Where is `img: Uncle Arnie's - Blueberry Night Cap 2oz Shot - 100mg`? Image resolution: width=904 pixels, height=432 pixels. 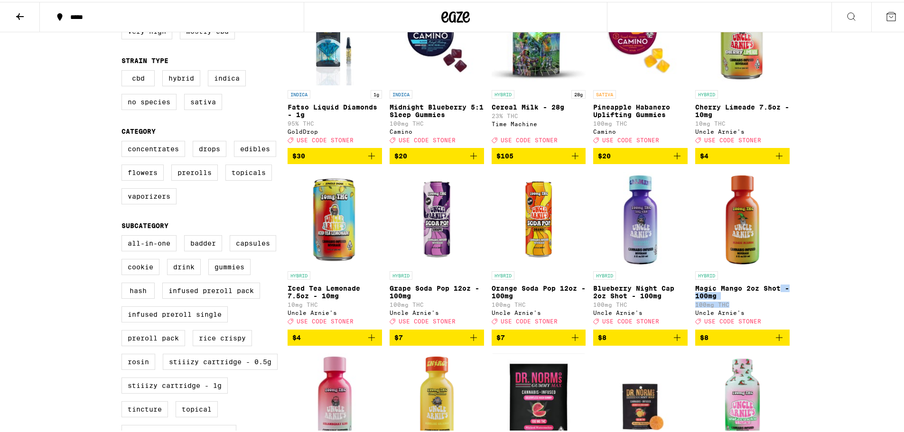
img: Uncle Arnie's - Blueberry Night Cap 2oz Shot - 100mg is located at coordinates (640, 217).